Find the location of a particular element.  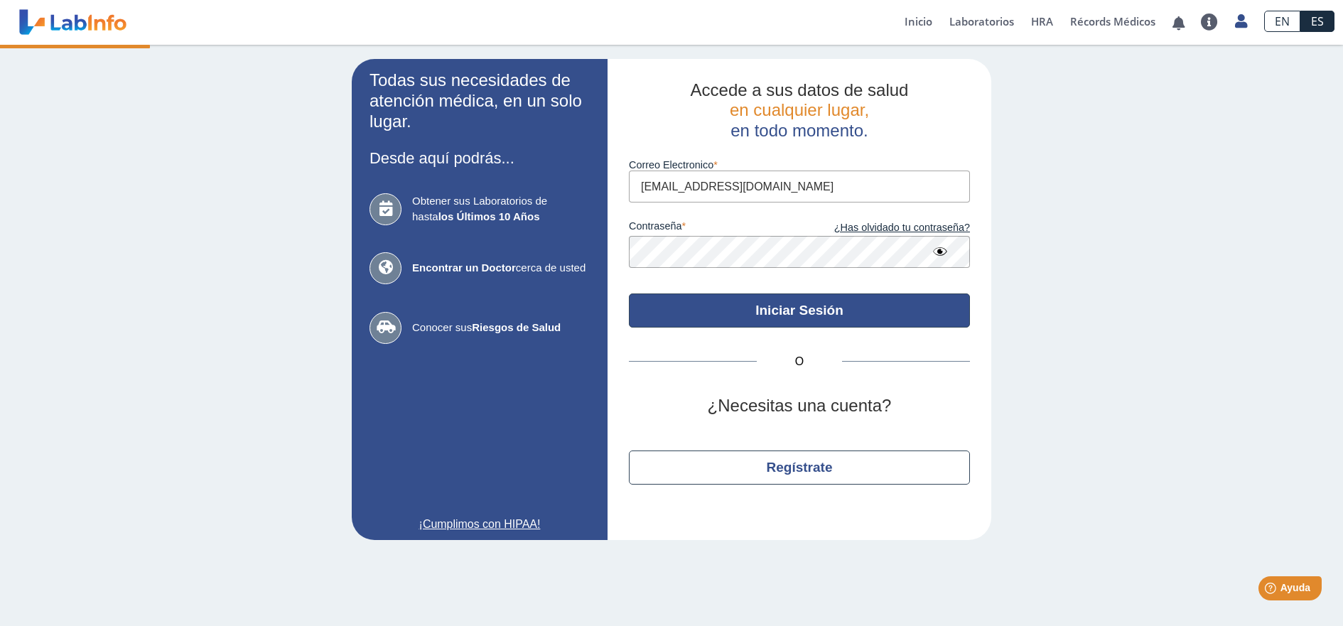

span: O is located at coordinates (799, 362).